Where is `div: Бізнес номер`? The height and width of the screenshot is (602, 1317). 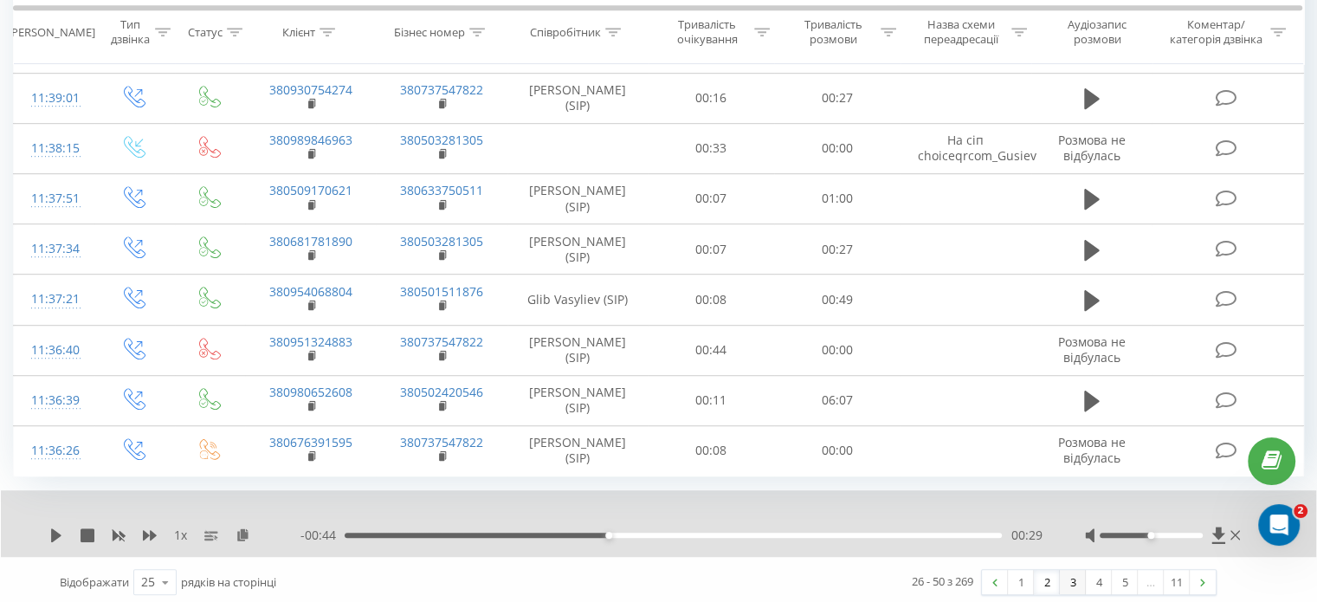 div: Бізнес номер is located at coordinates (429, 32).